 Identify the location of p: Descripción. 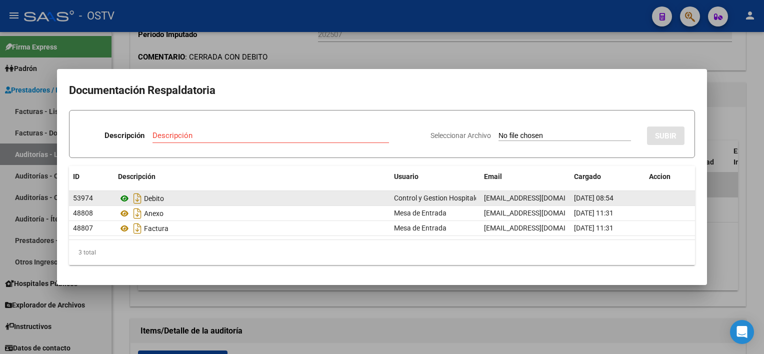
(125, 136).